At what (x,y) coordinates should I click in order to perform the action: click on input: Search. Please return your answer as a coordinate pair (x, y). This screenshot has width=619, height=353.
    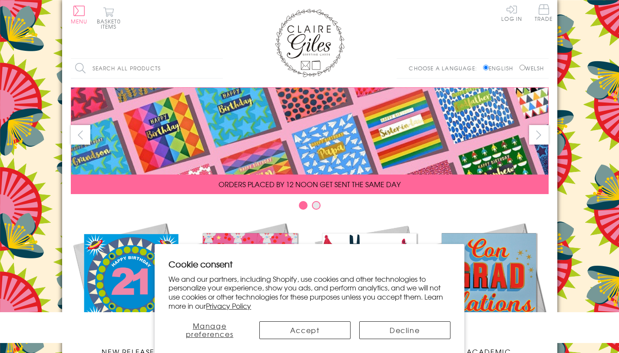
    Looking at the image, I should click on (219, 68).